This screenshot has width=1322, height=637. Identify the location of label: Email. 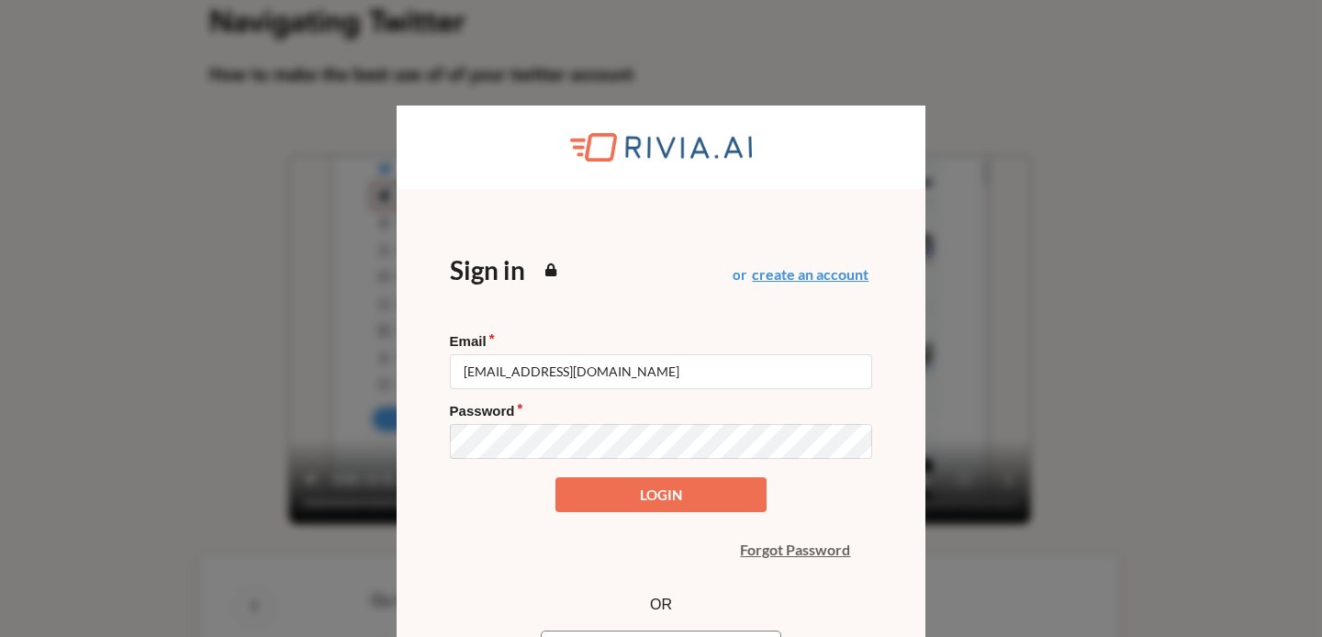
(661, 342).